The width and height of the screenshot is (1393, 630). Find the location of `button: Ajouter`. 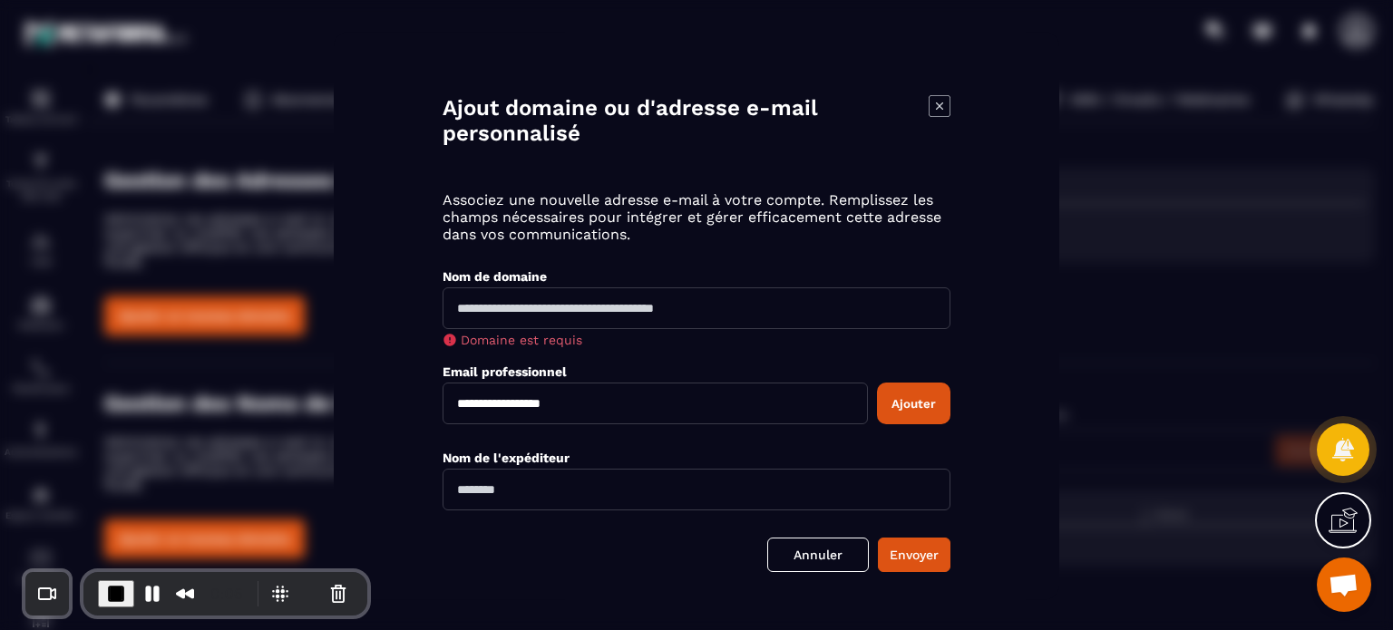

button: Ajouter is located at coordinates (913, 404).